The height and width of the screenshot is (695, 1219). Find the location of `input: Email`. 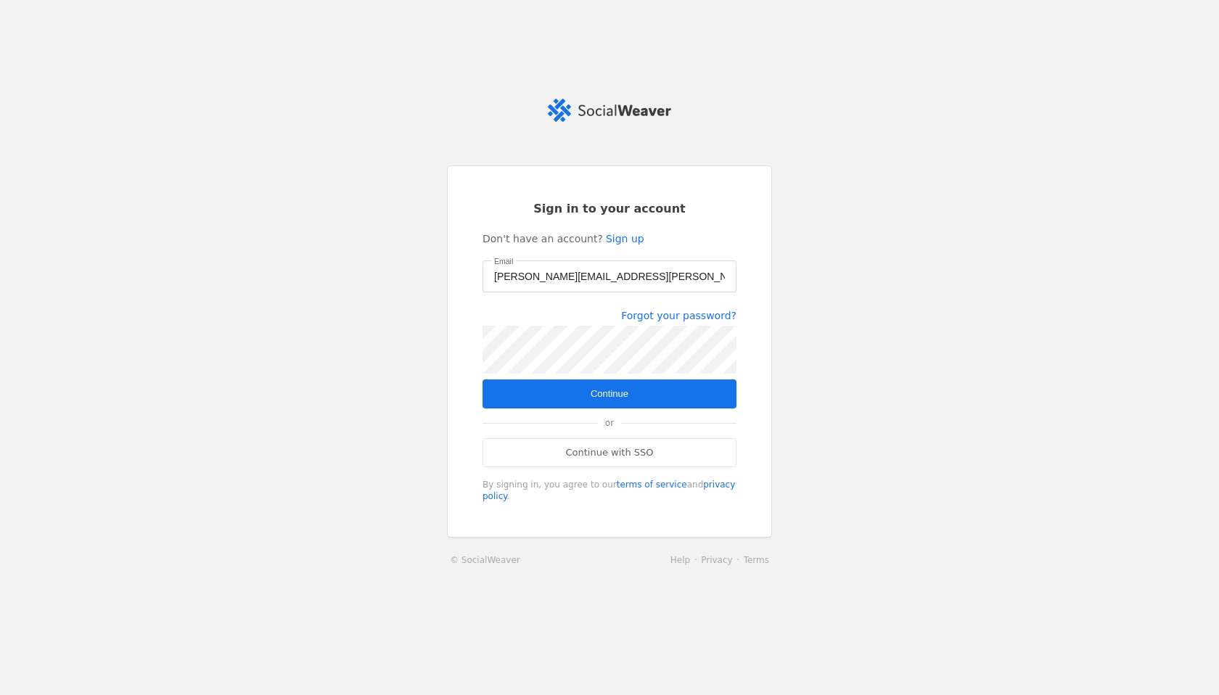

input: Email is located at coordinates (609, 276).